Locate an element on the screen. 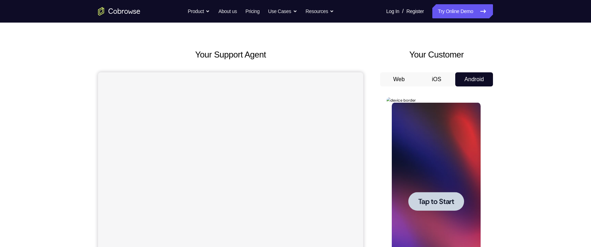 Image resolution: width=591 pixels, height=247 pixels. a: Pricing is located at coordinates (253, 11).